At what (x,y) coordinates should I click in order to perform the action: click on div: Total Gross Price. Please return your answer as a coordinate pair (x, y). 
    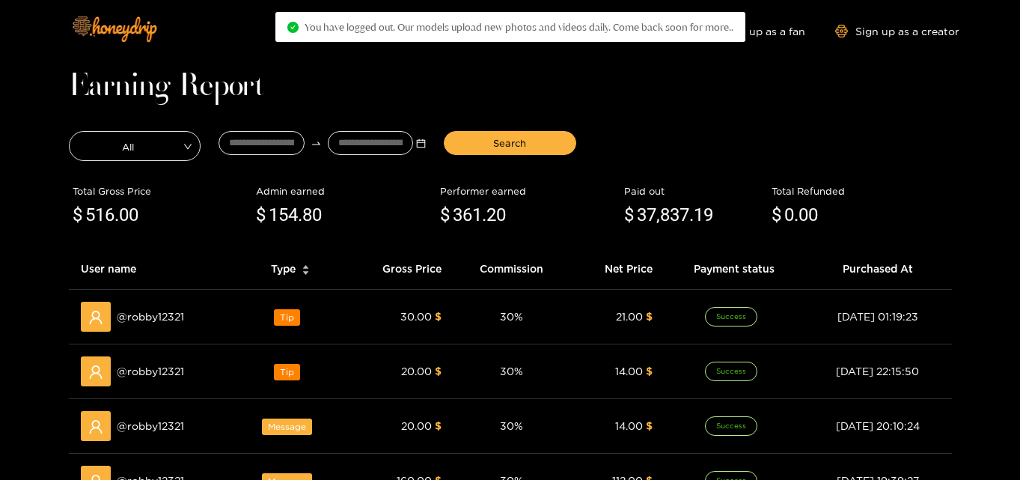
    Looking at the image, I should click on (161, 191).